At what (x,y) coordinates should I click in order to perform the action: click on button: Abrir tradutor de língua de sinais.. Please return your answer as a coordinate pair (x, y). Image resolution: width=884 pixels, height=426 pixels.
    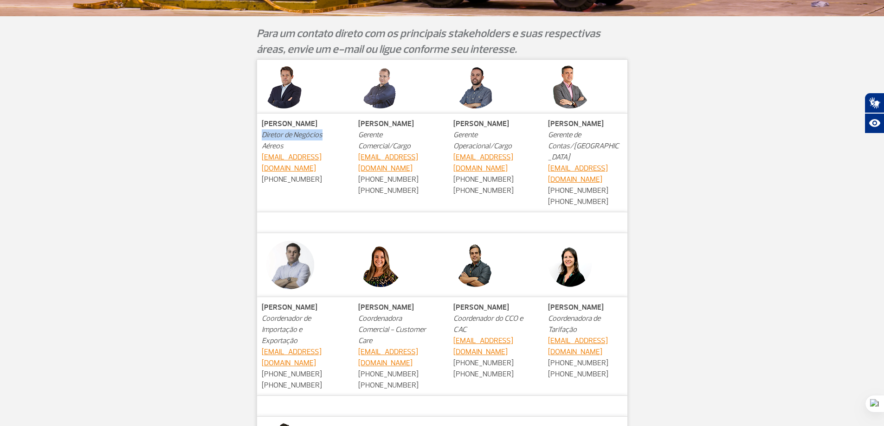
    Looking at the image, I should click on (874, 103).